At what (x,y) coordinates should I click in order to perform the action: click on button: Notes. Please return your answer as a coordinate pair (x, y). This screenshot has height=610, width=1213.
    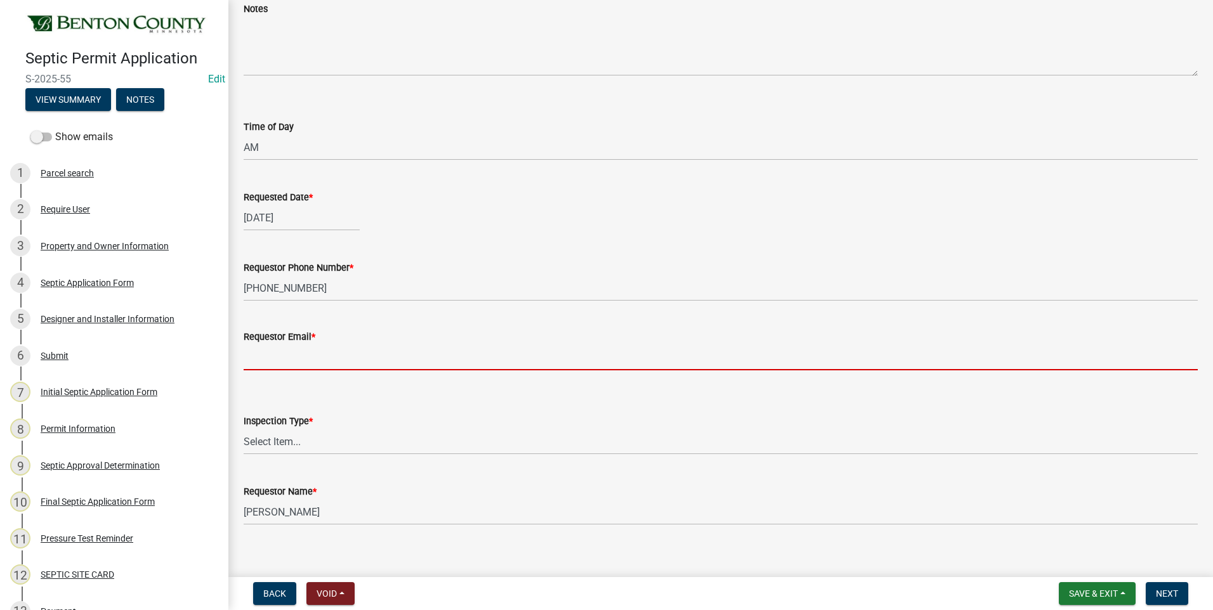
    Looking at the image, I should click on (140, 100).